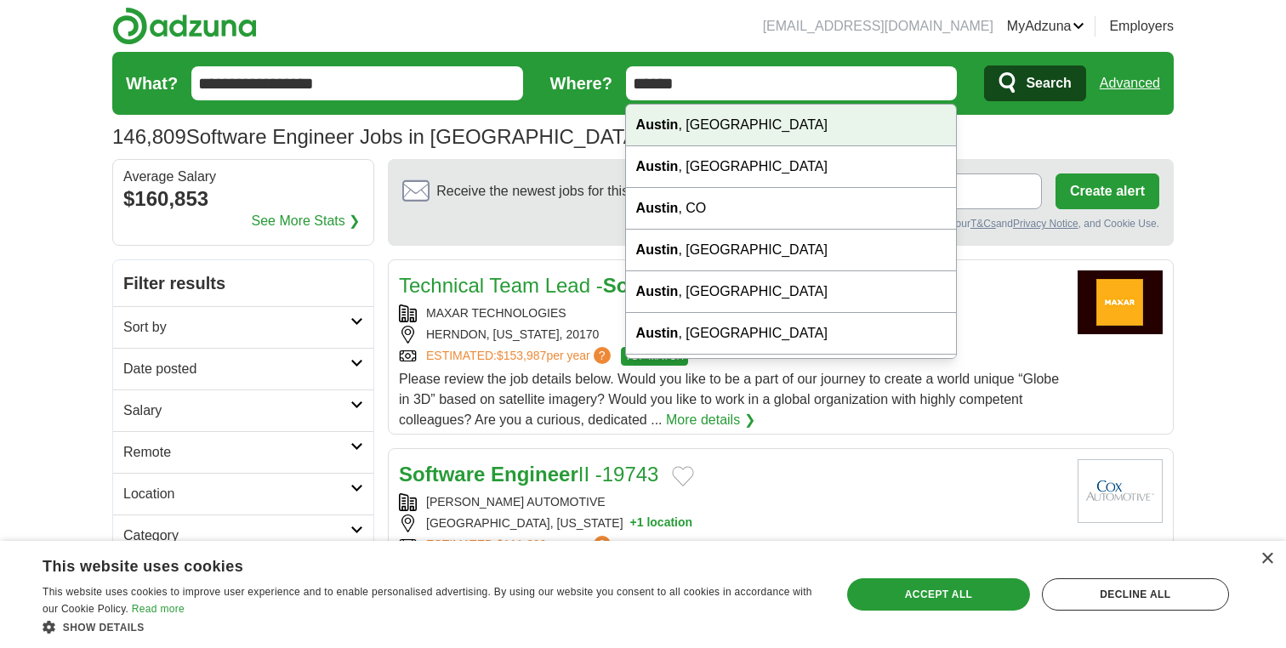 The image size is (1286, 648). I want to click on div: Decline all, so click(1136, 595).